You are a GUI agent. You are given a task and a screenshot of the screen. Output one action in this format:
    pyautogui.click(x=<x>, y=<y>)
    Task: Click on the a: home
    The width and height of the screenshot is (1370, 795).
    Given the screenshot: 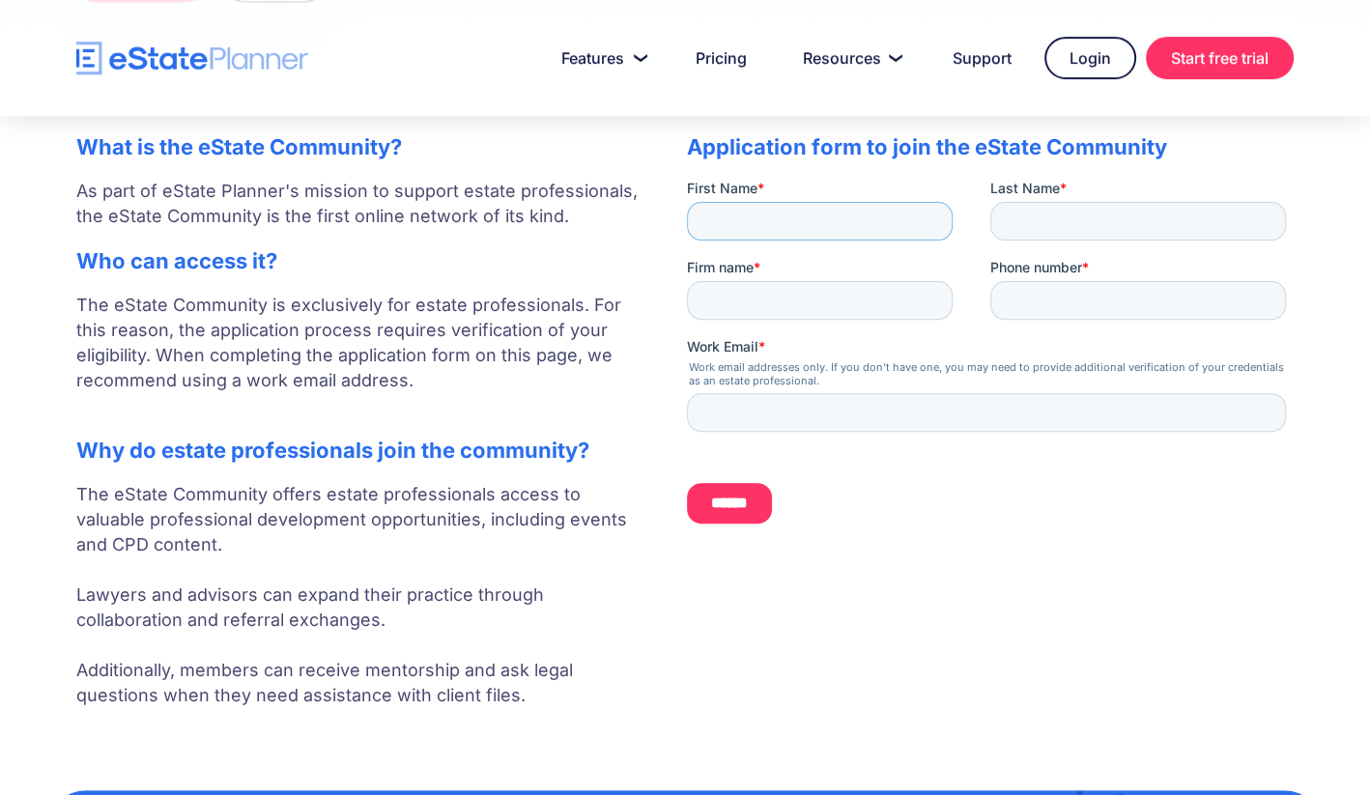 What is the action you would take?
    pyautogui.click(x=192, y=58)
    